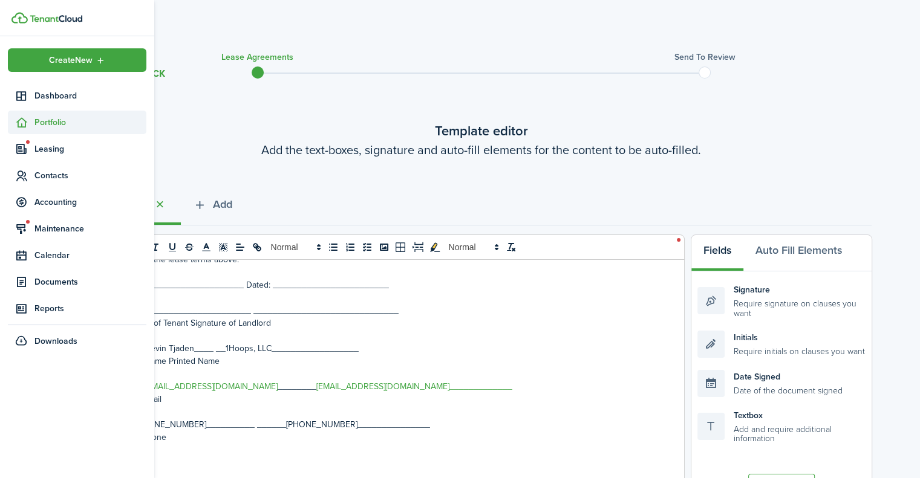 Image resolution: width=920 pixels, height=478 pixels. Describe the element at coordinates (56, 341) in the screenshot. I see `span: Downloads` at that location.